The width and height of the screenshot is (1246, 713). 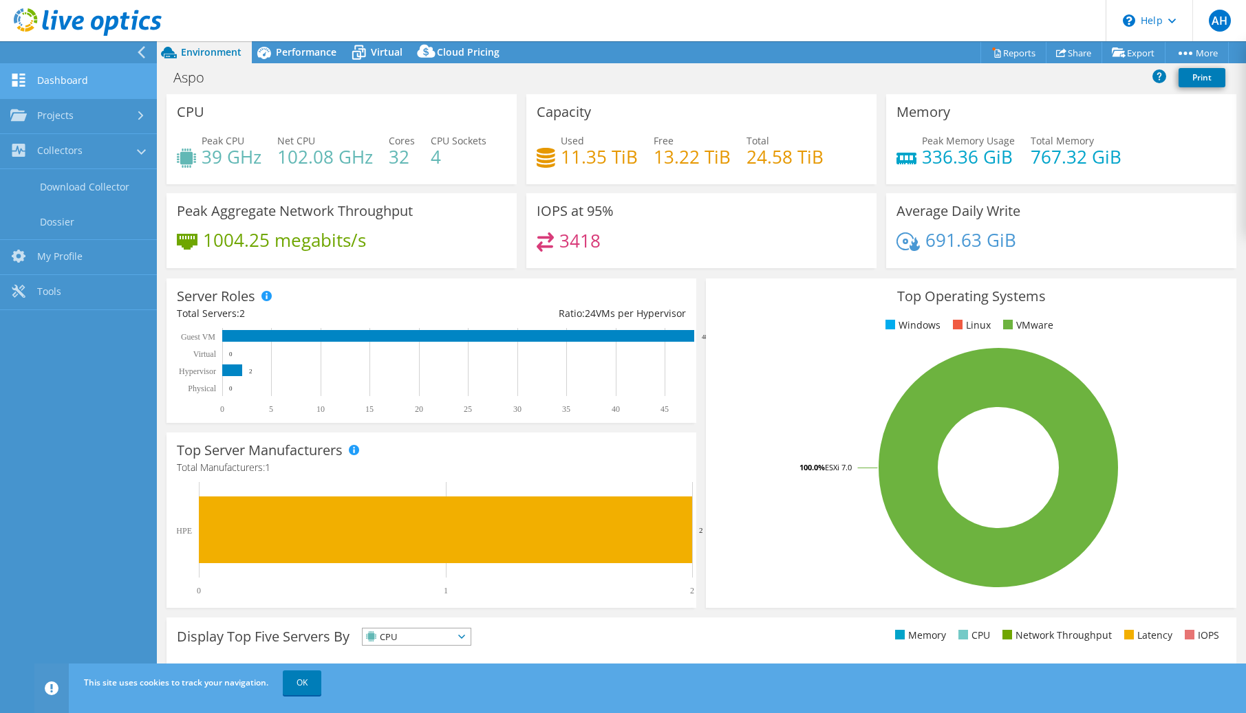 I want to click on h3: Capacity, so click(x=563, y=112).